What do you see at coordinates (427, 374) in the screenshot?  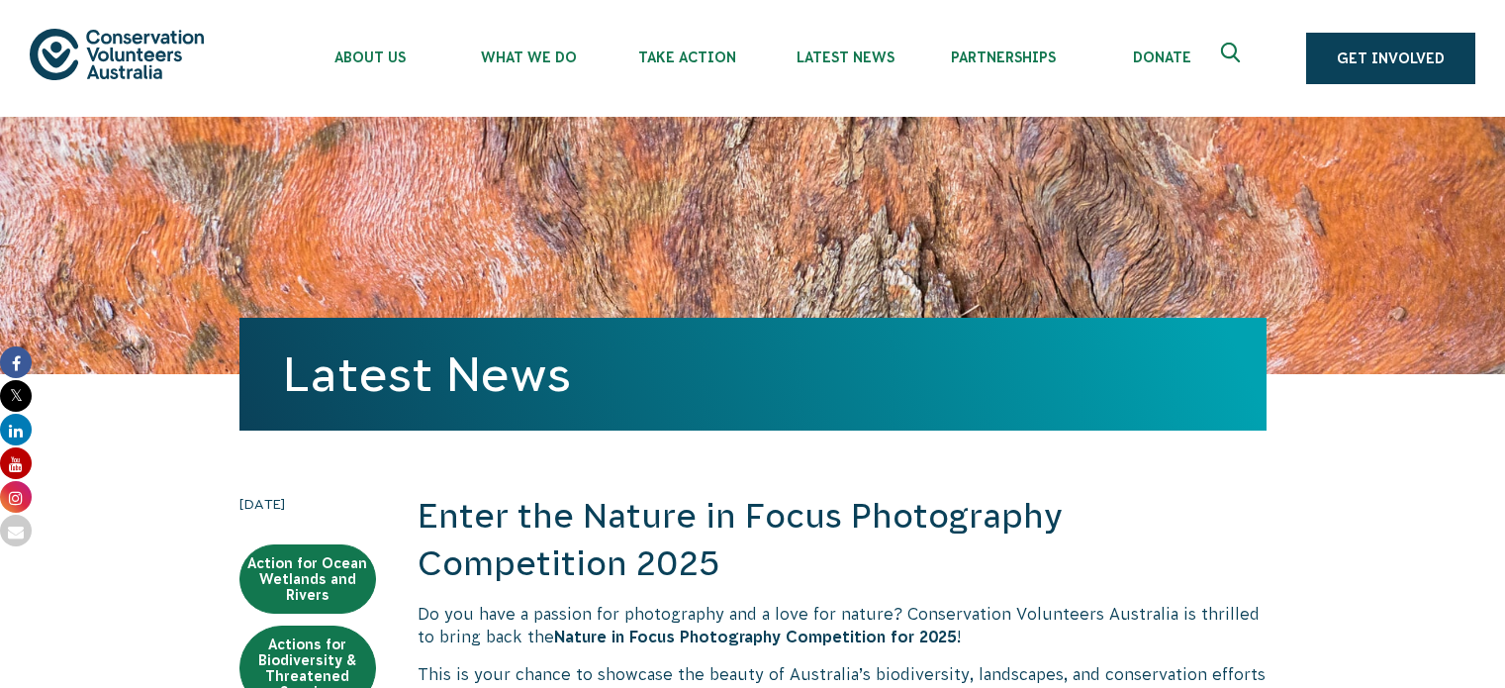 I see `a: Latest News` at bounding box center [427, 374].